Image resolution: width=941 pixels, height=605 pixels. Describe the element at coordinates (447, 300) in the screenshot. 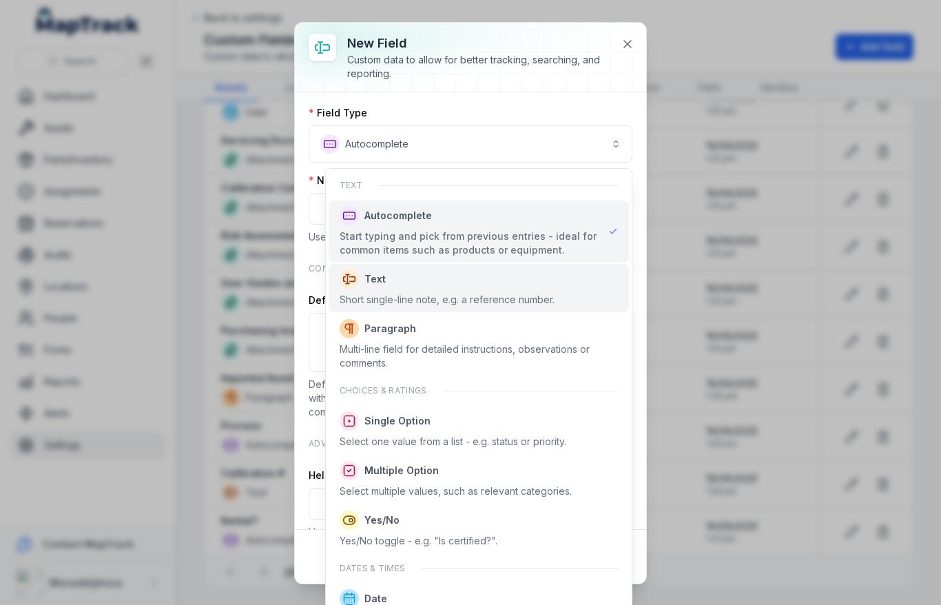

I see `div: Short single-line note, e.g. a reference number.` at that location.